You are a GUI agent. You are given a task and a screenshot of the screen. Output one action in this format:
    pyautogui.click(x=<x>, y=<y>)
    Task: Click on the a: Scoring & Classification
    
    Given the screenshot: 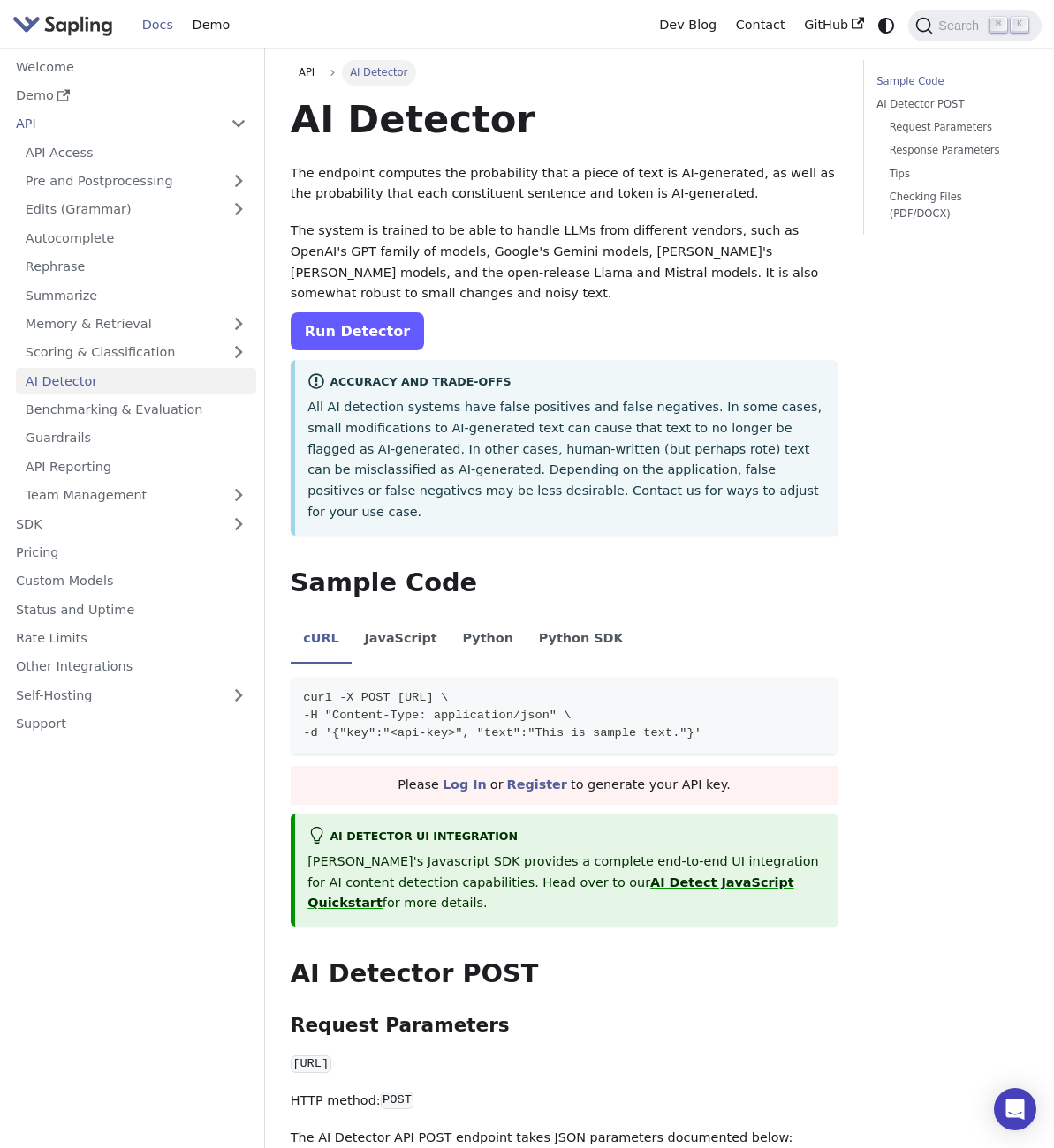 What is the action you would take?
    pyautogui.click(x=136, y=352)
    